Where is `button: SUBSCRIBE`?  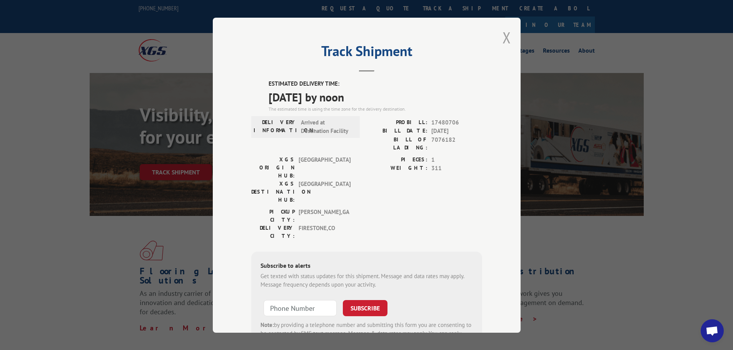 button: SUBSCRIBE is located at coordinates (365, 308).